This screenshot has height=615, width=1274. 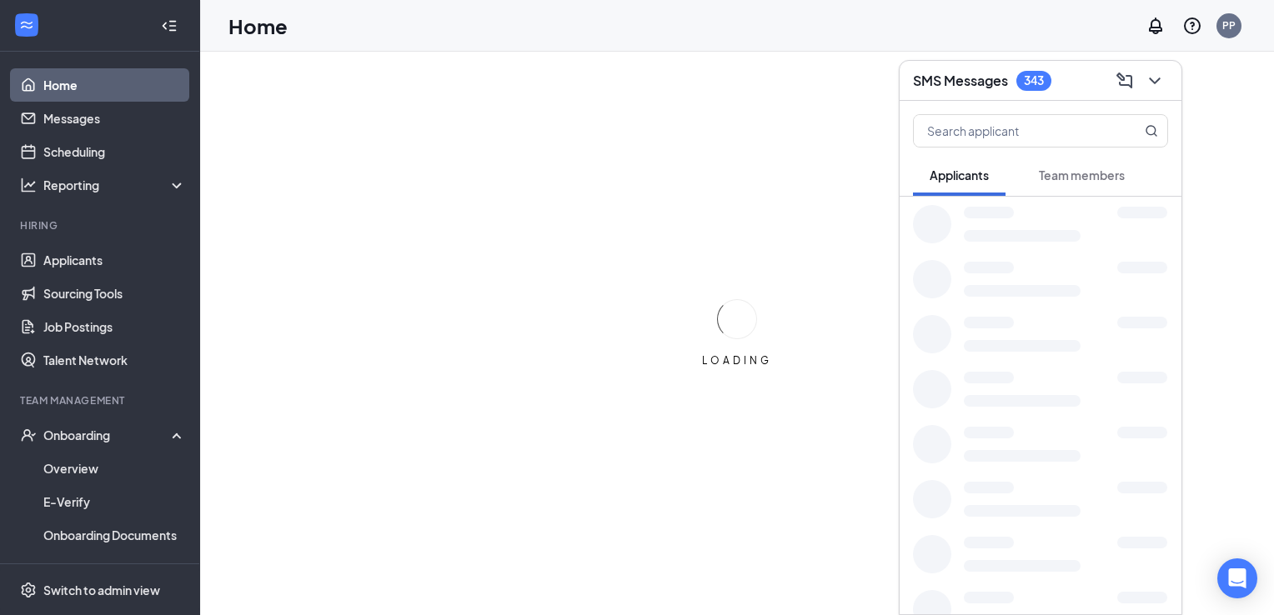 I want to click on input: Search applicant, so click(x=1012, y=131).